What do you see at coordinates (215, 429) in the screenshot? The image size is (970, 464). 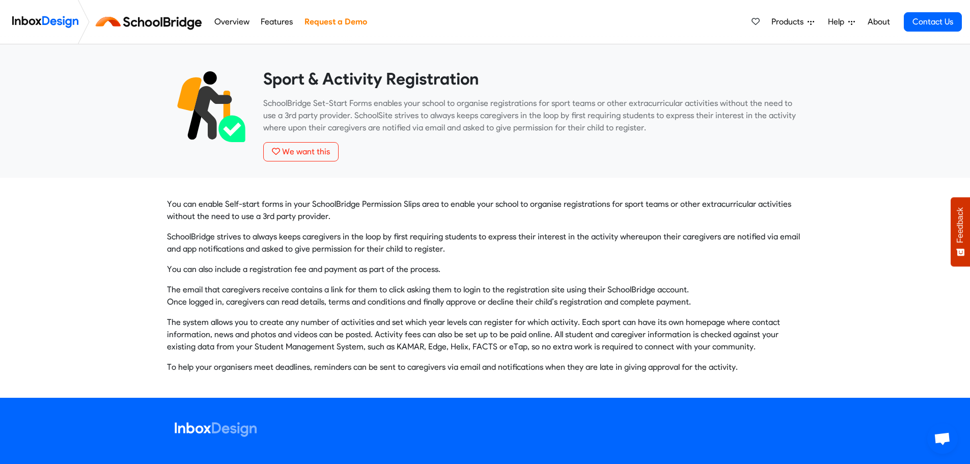 I see `img: logo_inboxdesign_white.svg` at bounding box center [215, 429].